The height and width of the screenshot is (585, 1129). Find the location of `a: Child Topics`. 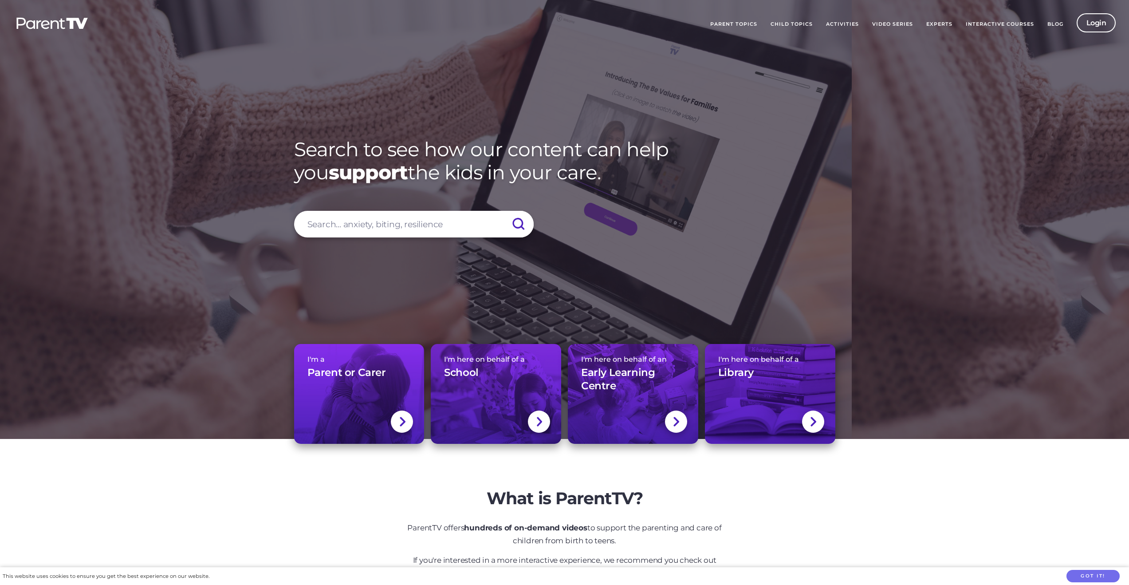

a: Child Topics is located at coordinates (791, 24).